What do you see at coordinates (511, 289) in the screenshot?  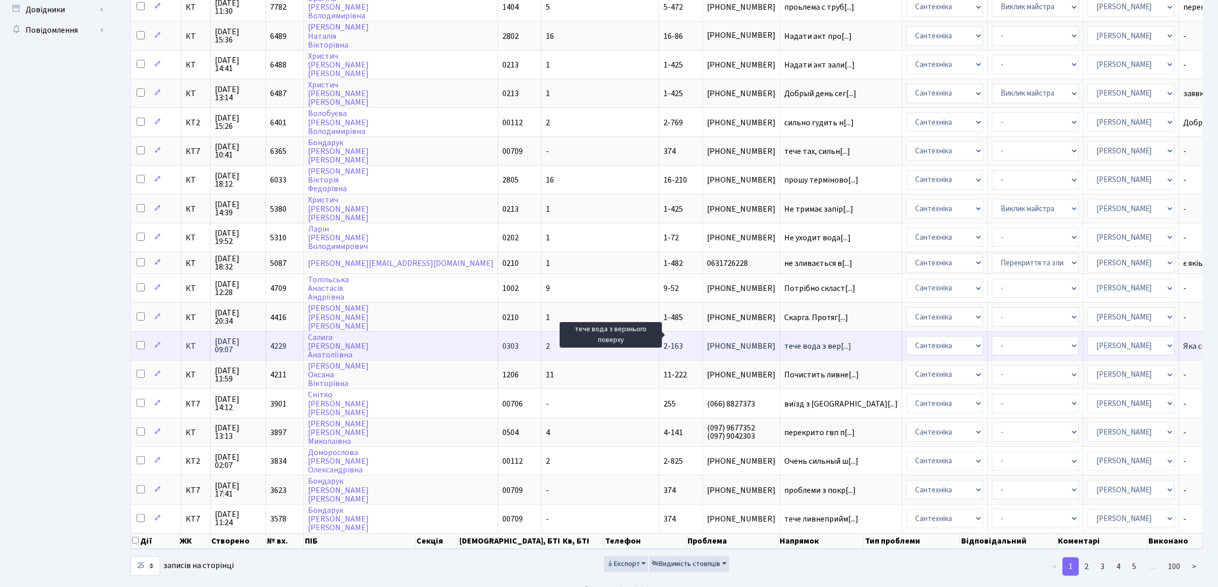 I see `span: 1002` at bounding box center [511, 289].